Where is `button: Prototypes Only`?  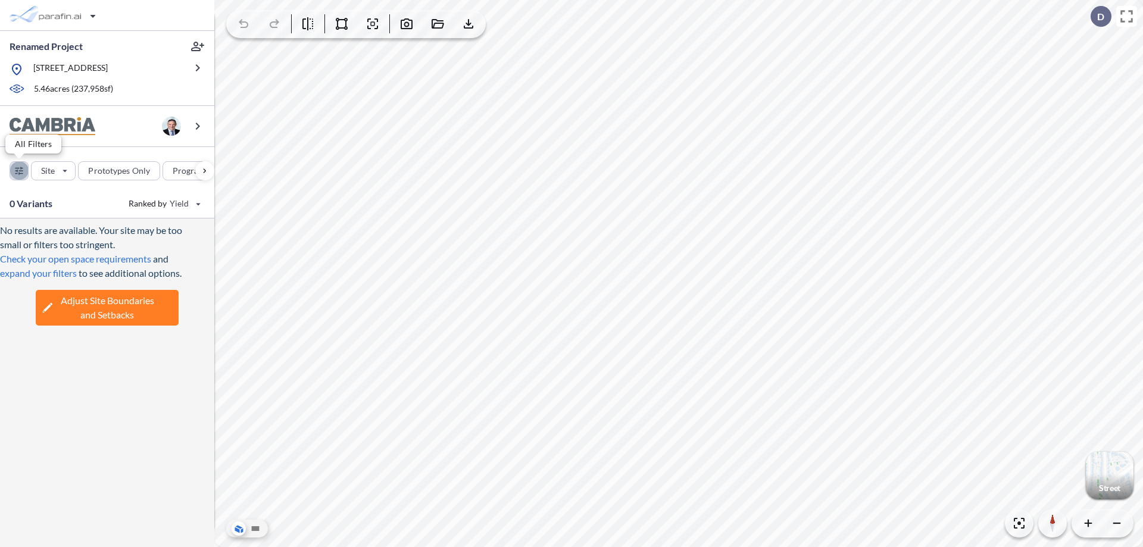 button: Prototypes Only is located at coordinates (119, 171).